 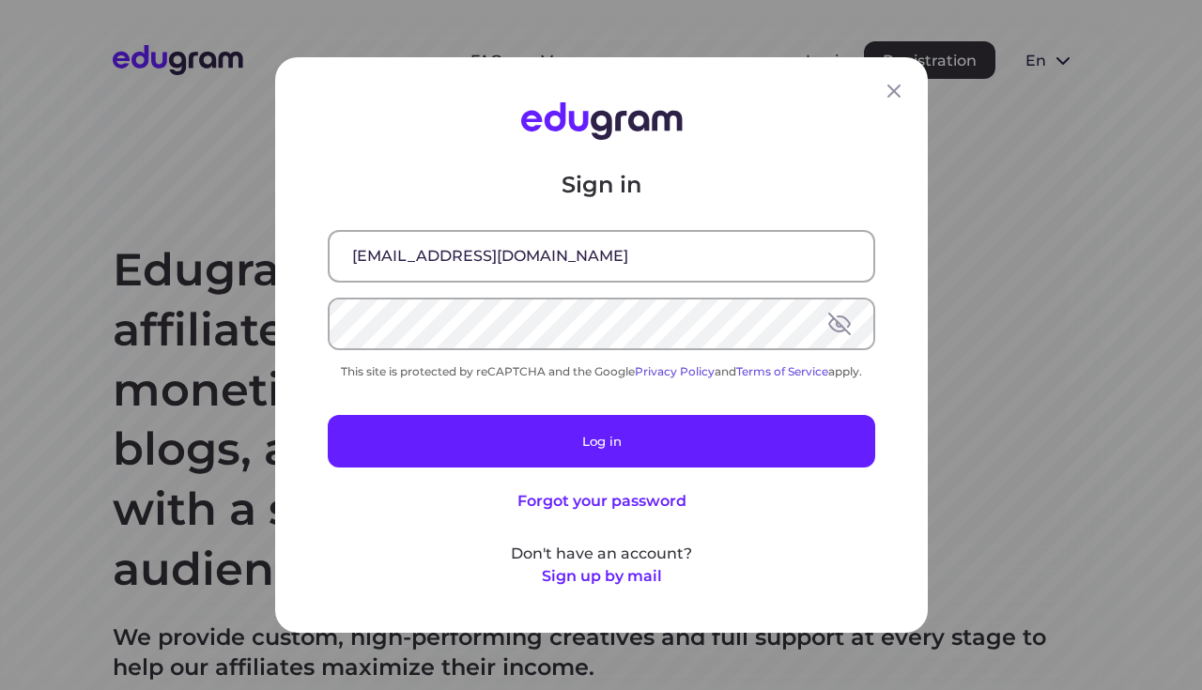 I want to click on p: Sign in, so click(x=601, y=185).